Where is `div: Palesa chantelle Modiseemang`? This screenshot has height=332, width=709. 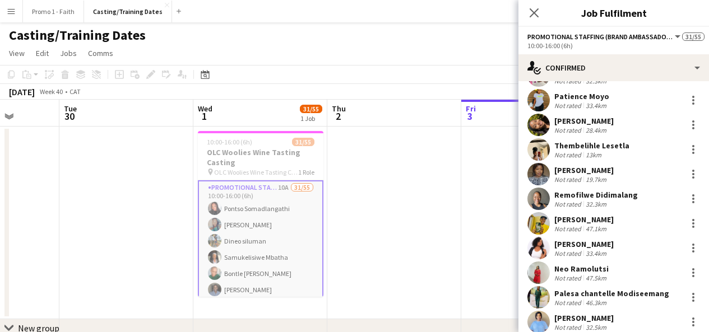
div: Palesa chantelle Modiseemang is located at coordinates (611, 294).